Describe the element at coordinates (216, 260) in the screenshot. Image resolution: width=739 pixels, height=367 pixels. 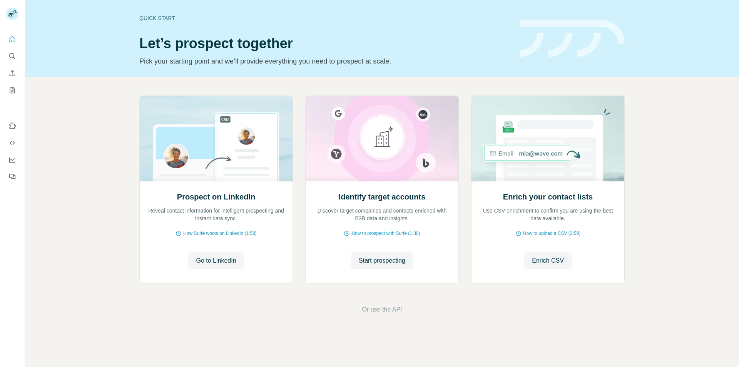
I see `span: Go to LinkedIn` at that location.